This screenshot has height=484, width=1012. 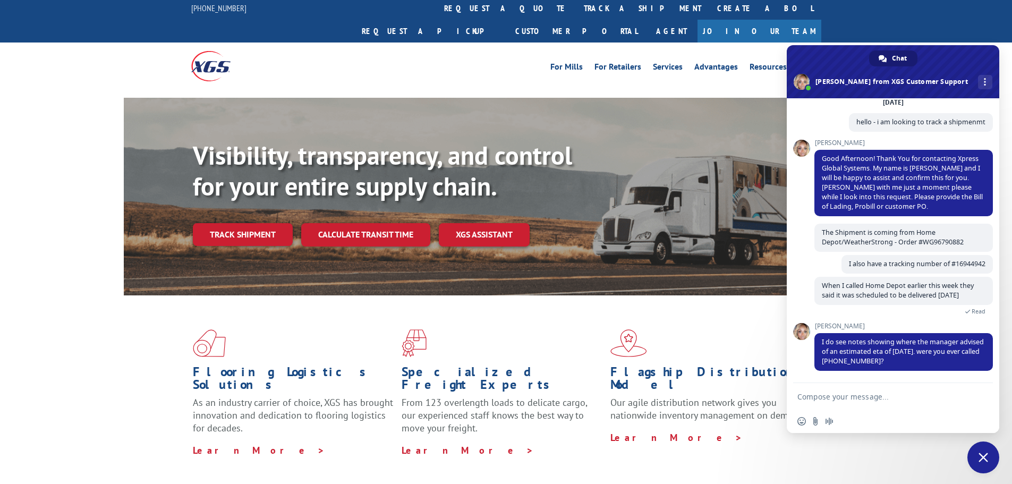 What do you see at coordinates (383, 171) in the screenshot?
I see `b: Visibility, transparency, and control for your entire supply chain.` at bounding box center [383, 171].